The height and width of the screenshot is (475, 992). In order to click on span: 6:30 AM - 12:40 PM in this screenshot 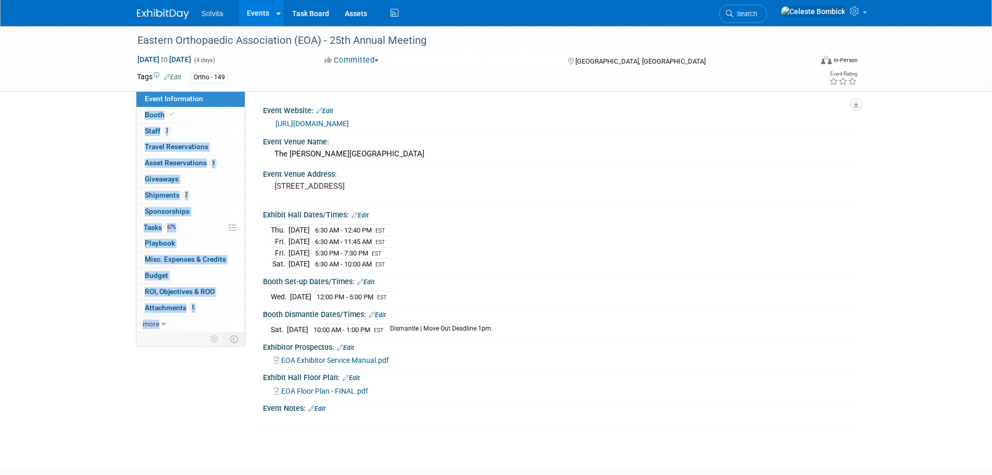, I will do `click(343, 230)`.